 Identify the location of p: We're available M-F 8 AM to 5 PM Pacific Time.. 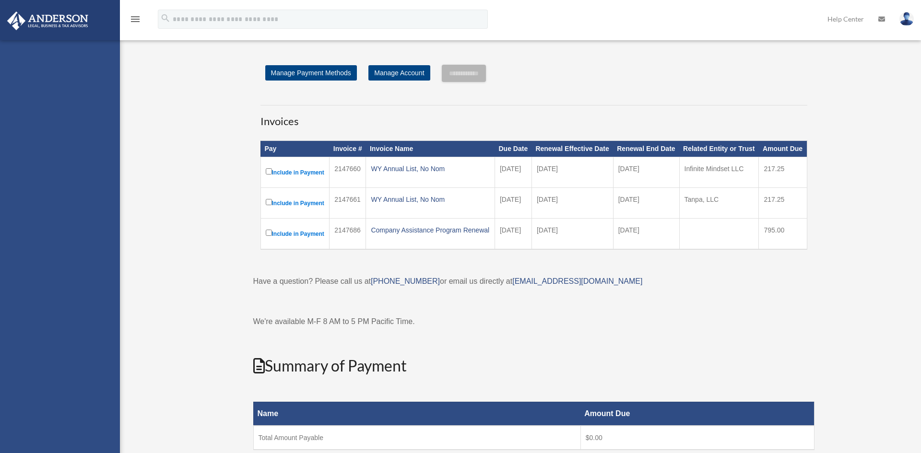
(534, 322).